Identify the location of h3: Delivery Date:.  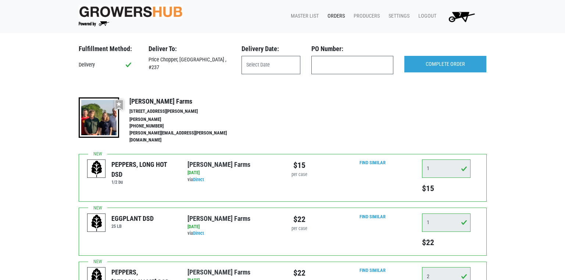
(271, 49).